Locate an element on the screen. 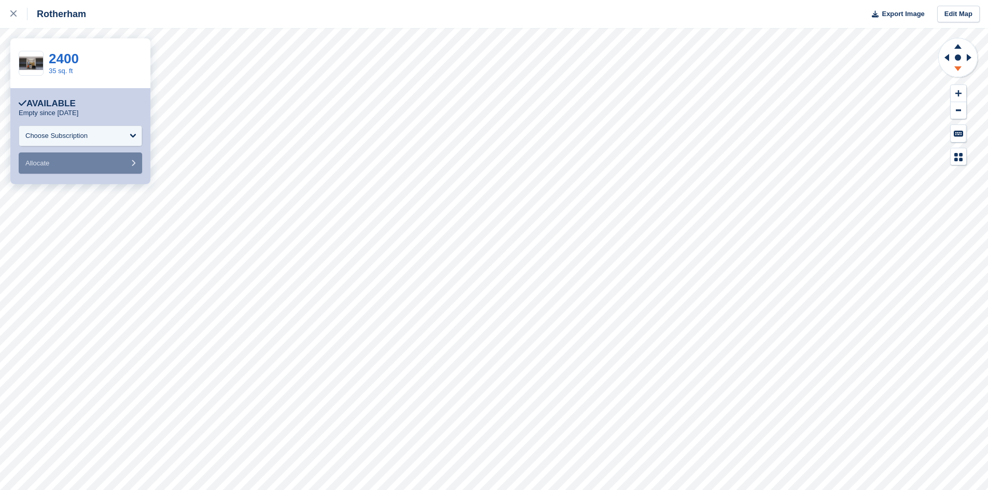  a: 35 sq. ft is located at coordinates (61, 71).